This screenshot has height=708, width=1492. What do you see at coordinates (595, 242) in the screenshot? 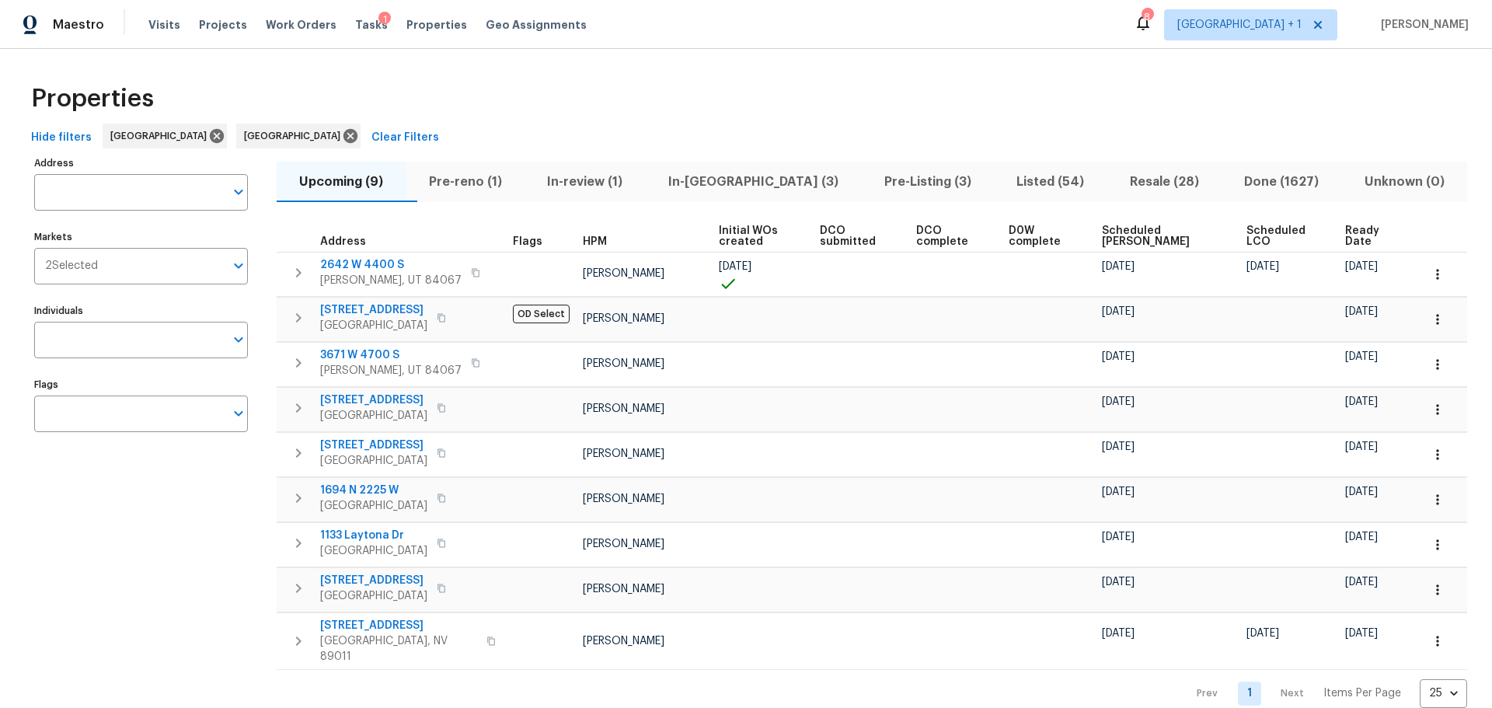
I see `span: HPM` at bounding box center [595, 242].